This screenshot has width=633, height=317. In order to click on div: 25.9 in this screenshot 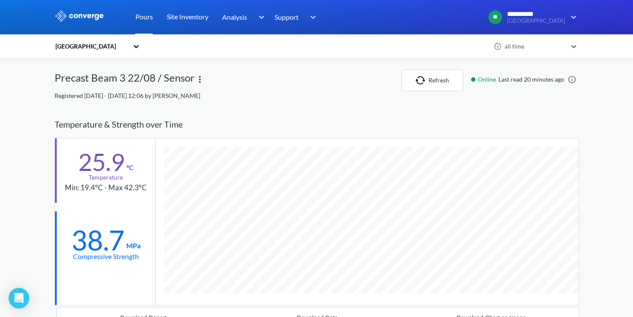, I will do `click(101, 162)`.